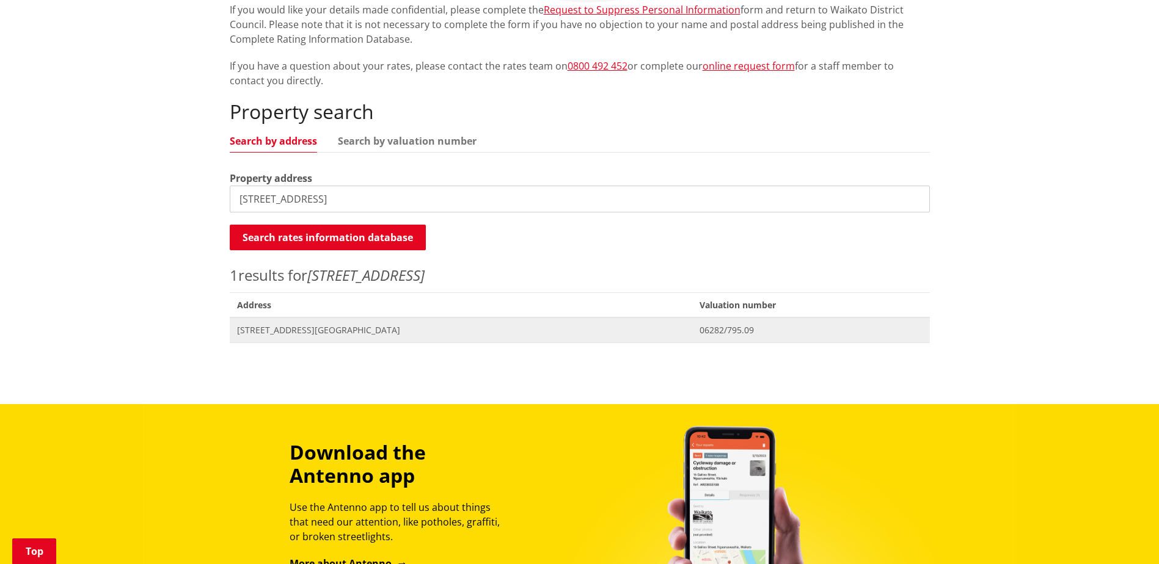 The width and height of the screenshot is (1159, 564). I want to click on span: Address, so click(461, 305).